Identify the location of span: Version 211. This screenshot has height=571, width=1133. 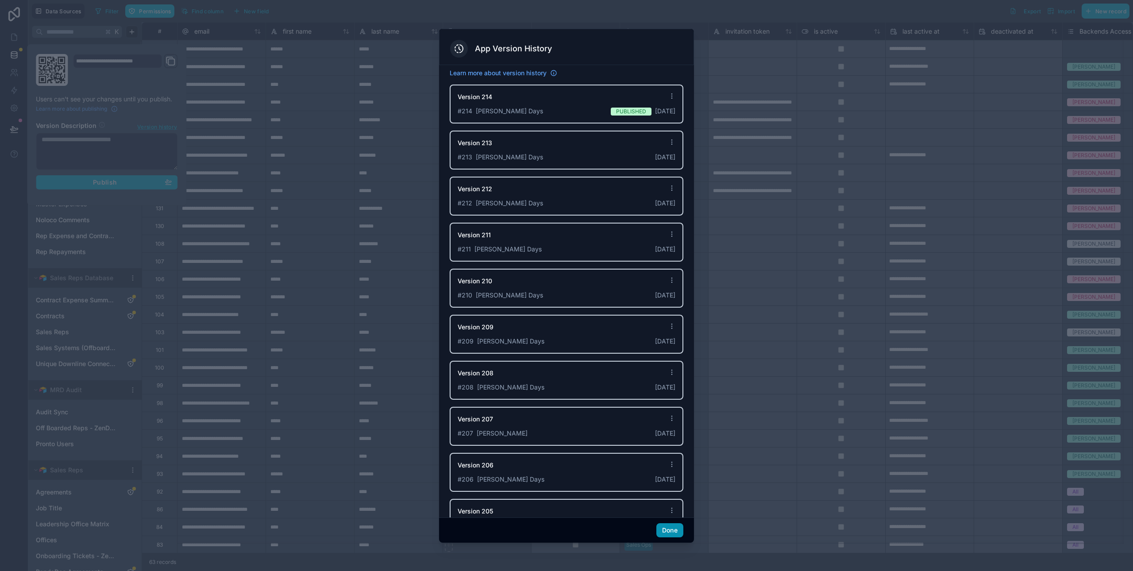
(474, 235).